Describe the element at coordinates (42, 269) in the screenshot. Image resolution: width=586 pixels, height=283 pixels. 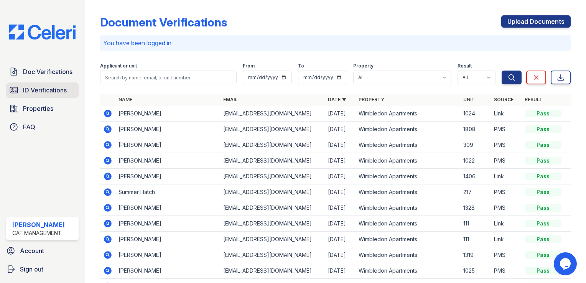
I see `a: Sign out` at that location.